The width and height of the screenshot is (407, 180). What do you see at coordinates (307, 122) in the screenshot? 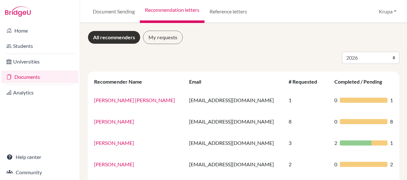
I see `td: 8` at bounding box center [307, 122].